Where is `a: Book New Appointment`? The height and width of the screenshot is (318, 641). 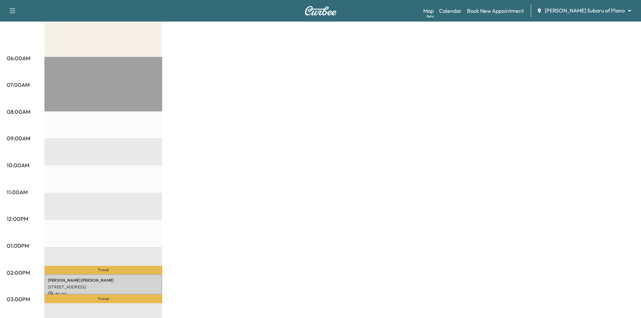 a: Book New Appointment is located at coordinates (495, 11).